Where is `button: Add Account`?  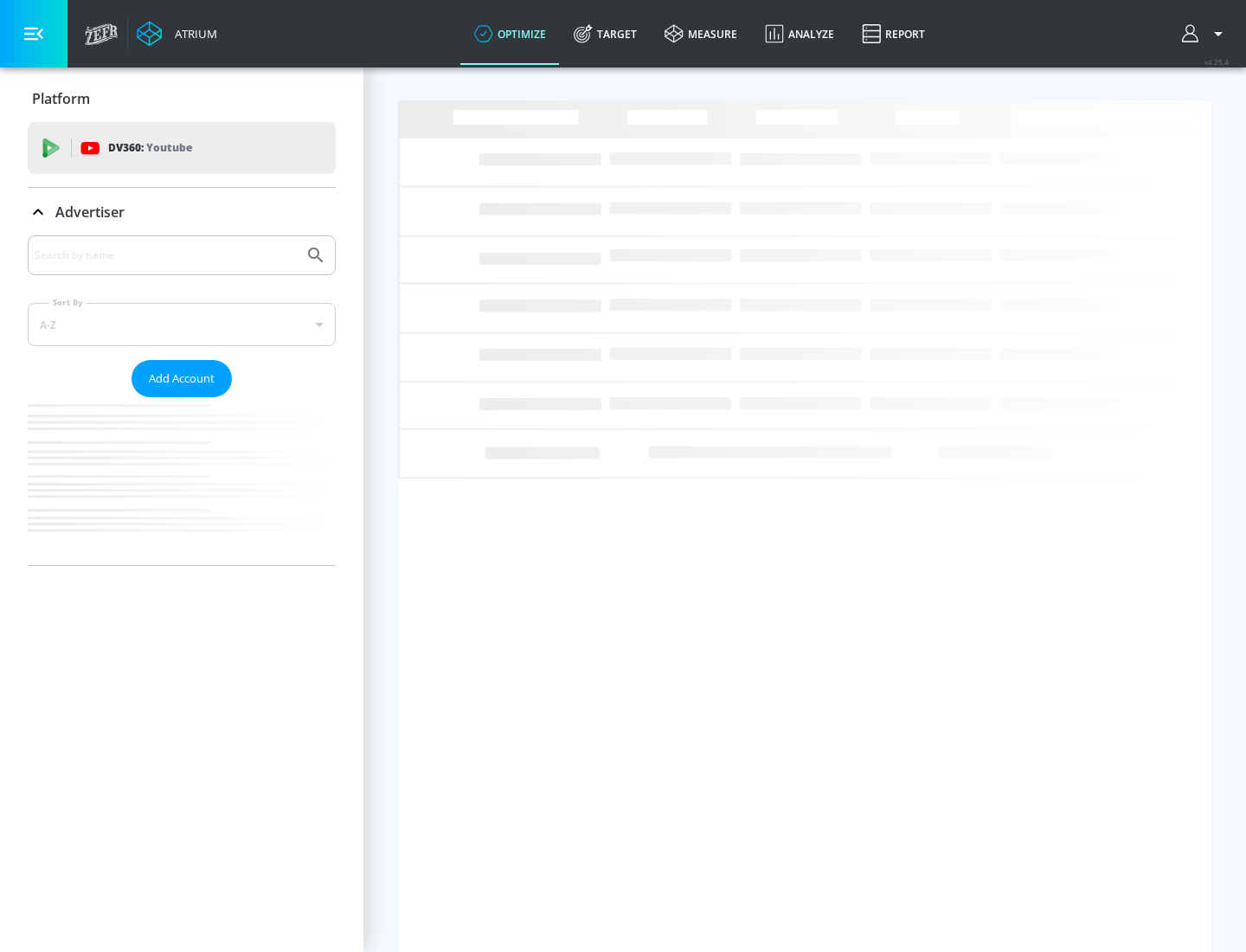 button: Add Account is located at coordinates (182, 378).